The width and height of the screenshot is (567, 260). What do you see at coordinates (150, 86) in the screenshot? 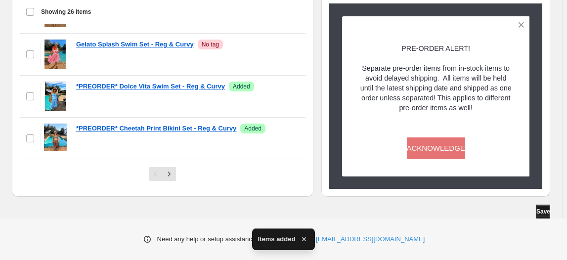
I see `a: *PREORDER* Dolce Vita Swim Set - Reg & Curvy` at bounding box center [150, 86].